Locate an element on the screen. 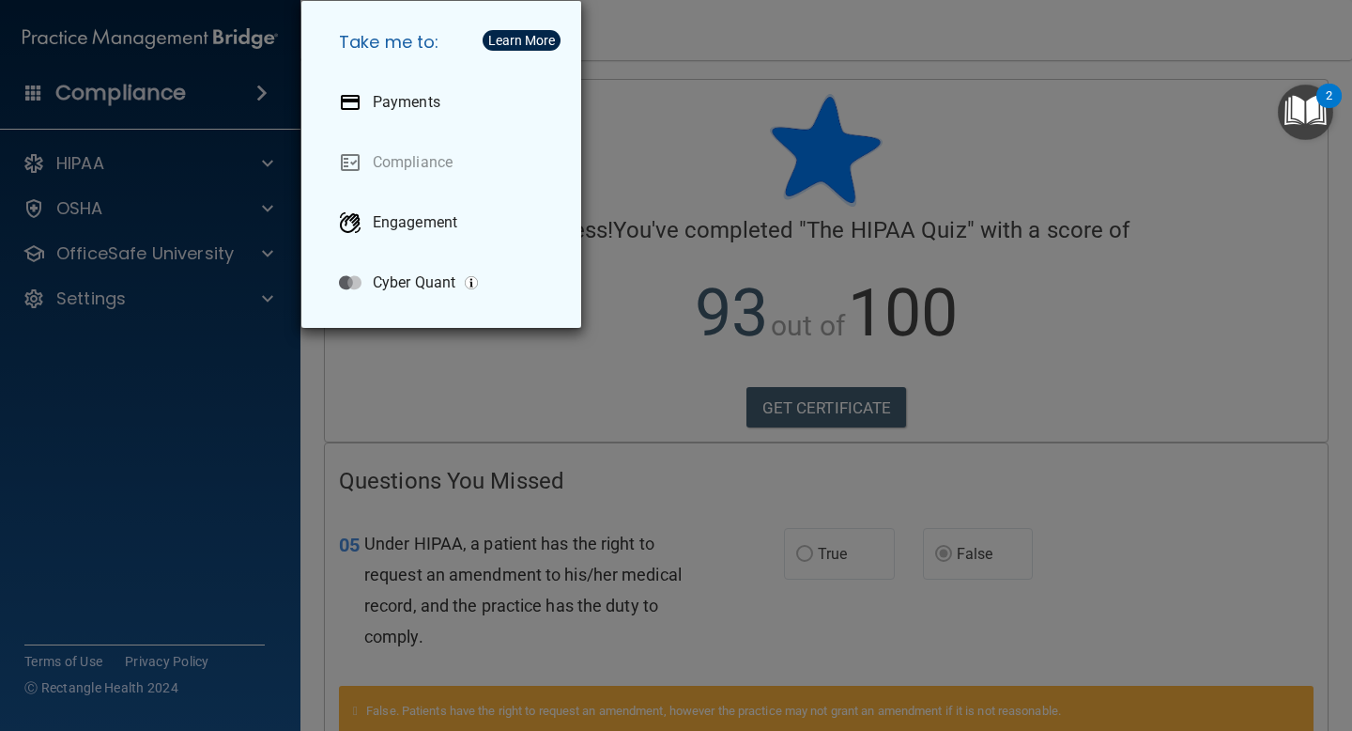 This screenshot has height=731, width=1352. a: Engagement is located at coordinates (445, 223).